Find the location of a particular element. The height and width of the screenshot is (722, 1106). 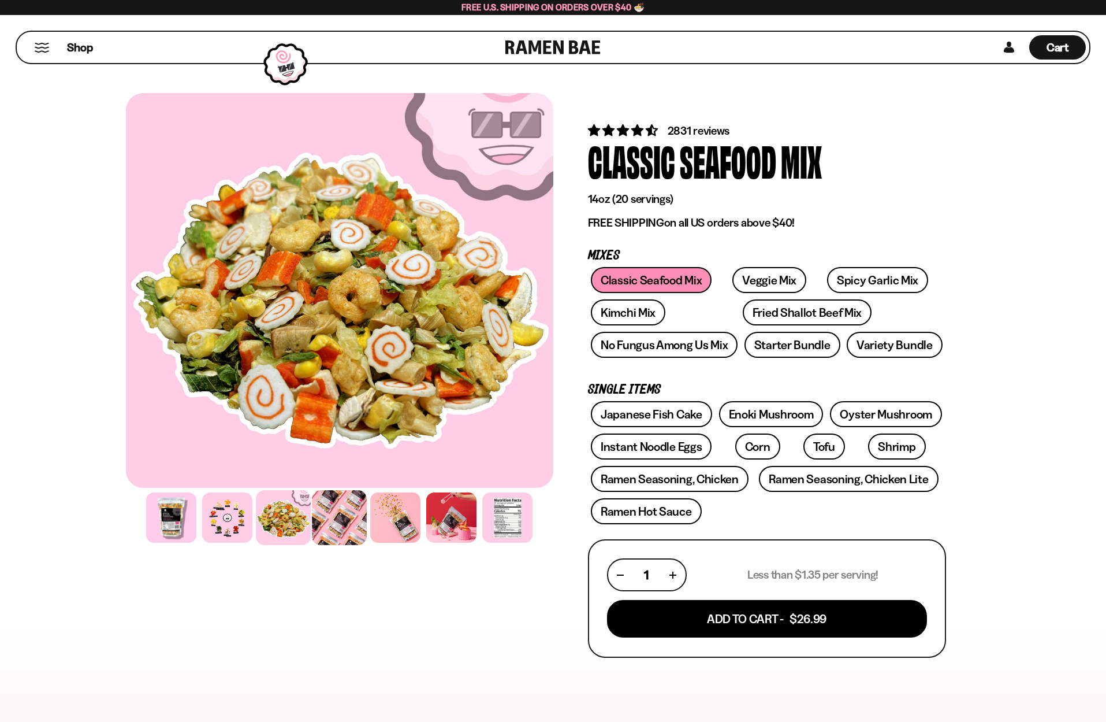

p: Mixes is located at coordinates (767, 255).